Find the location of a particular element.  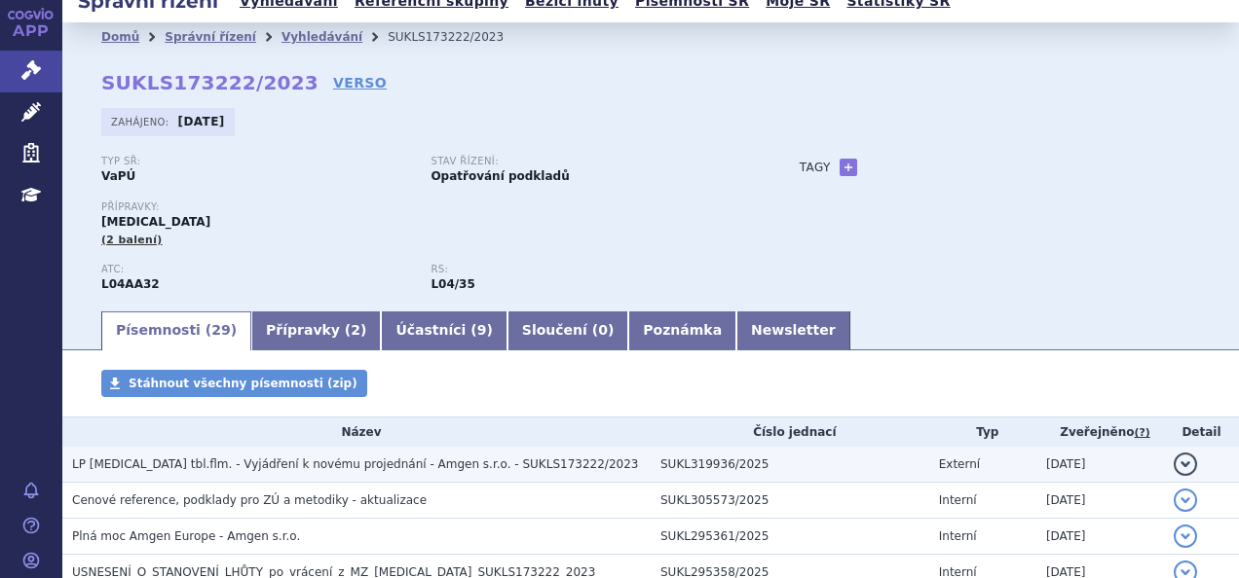

a: VERSO is located at coordinates (359, 83).